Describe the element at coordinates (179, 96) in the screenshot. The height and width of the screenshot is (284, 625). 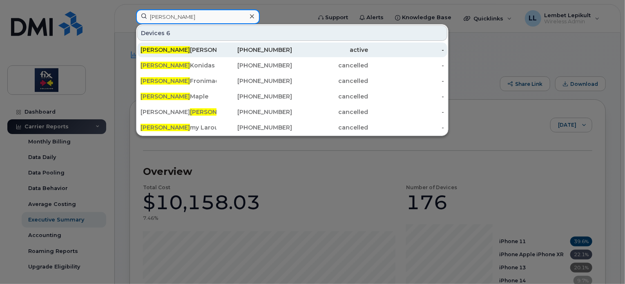
I see `div: Maple` at that location.